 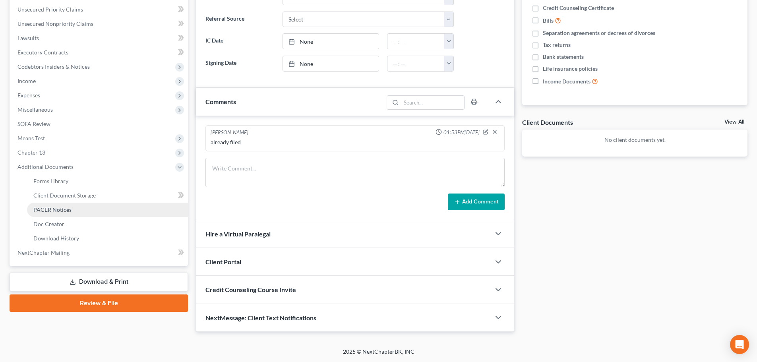 I want to click on span: PACER Notices, so click(x=52, y=209).